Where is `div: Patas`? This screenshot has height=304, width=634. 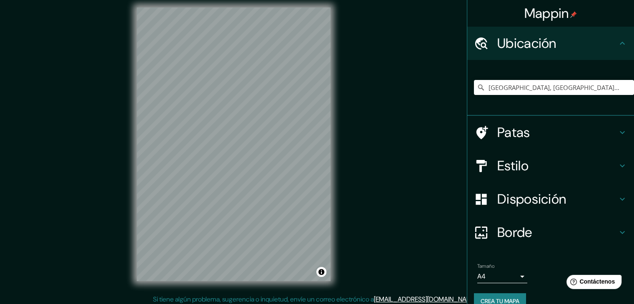
div: Patas is located at coordinates (551, 133).